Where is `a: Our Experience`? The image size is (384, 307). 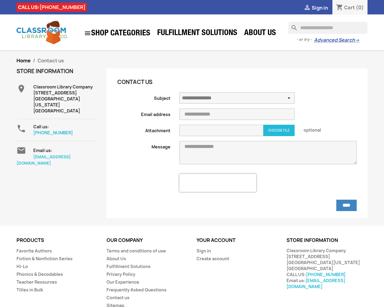 a: Our Experience is located at coordinates (123, 282).